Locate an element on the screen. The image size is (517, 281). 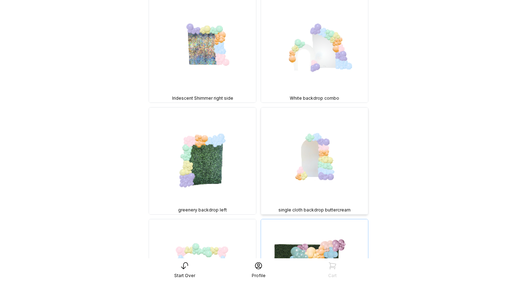
span: single cloth backdrop buttercream is located at coordinates (314, 210).